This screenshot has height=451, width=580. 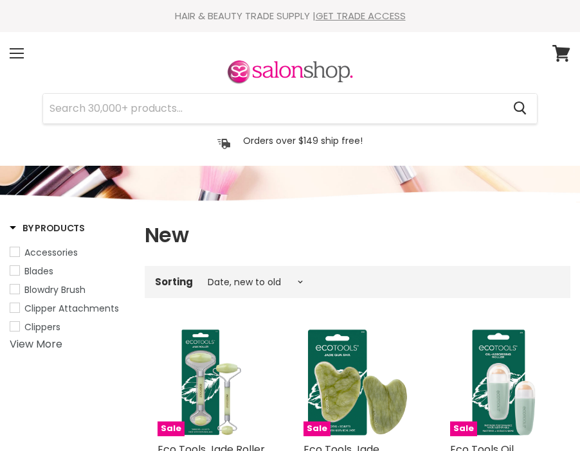 What do you see at coordinates (47, 228) in the screenshot?
I see `span: By Products` at bounding box center [47, 228].